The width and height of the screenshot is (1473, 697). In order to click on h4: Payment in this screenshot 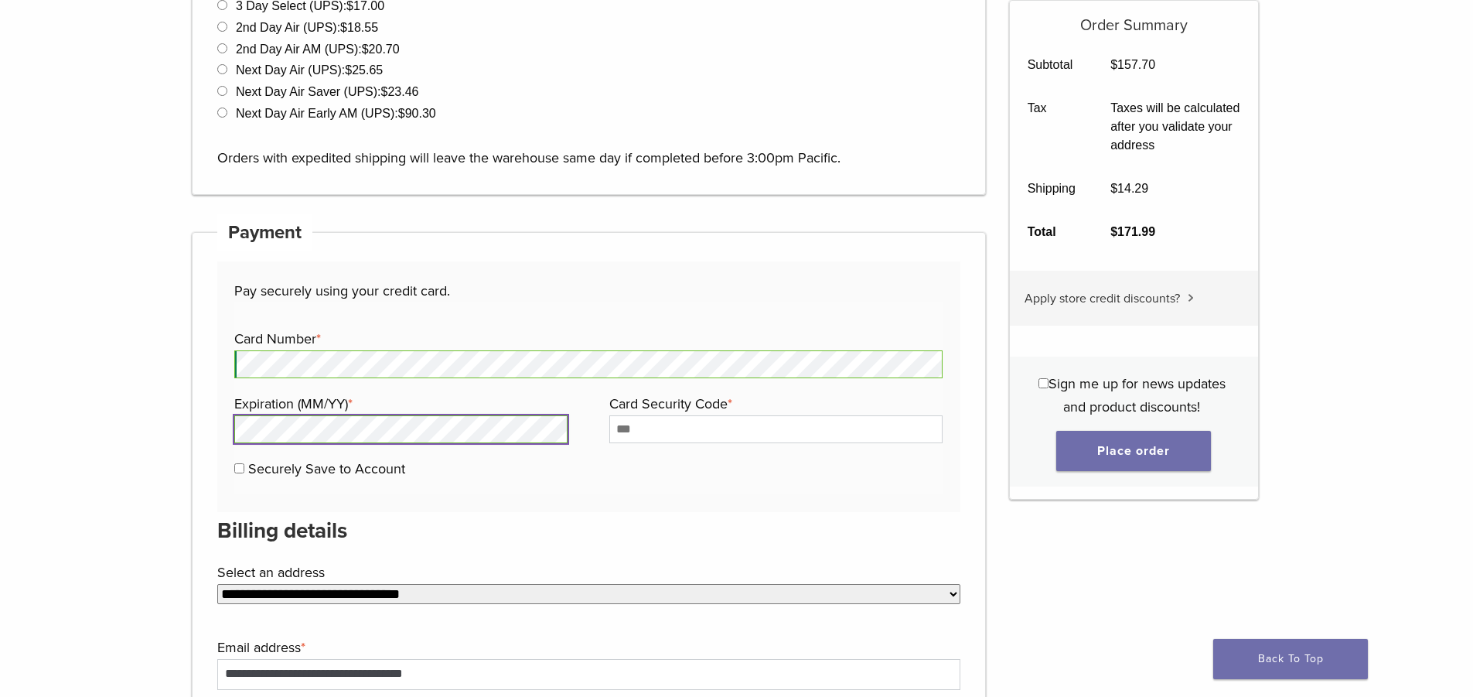, I will do `click(265, 233)`.